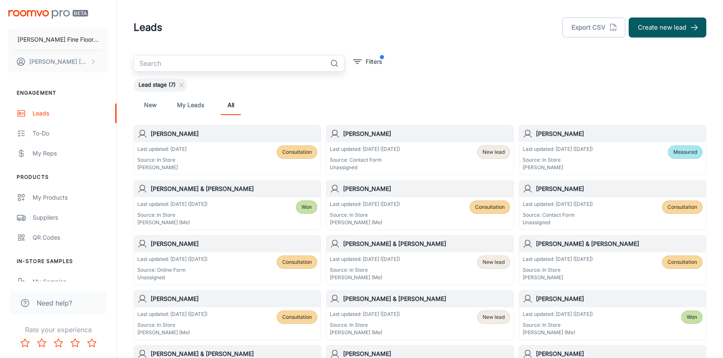 This screenshot has height=358, width=723. I want to click on span: Need help?, so click(54, 303).